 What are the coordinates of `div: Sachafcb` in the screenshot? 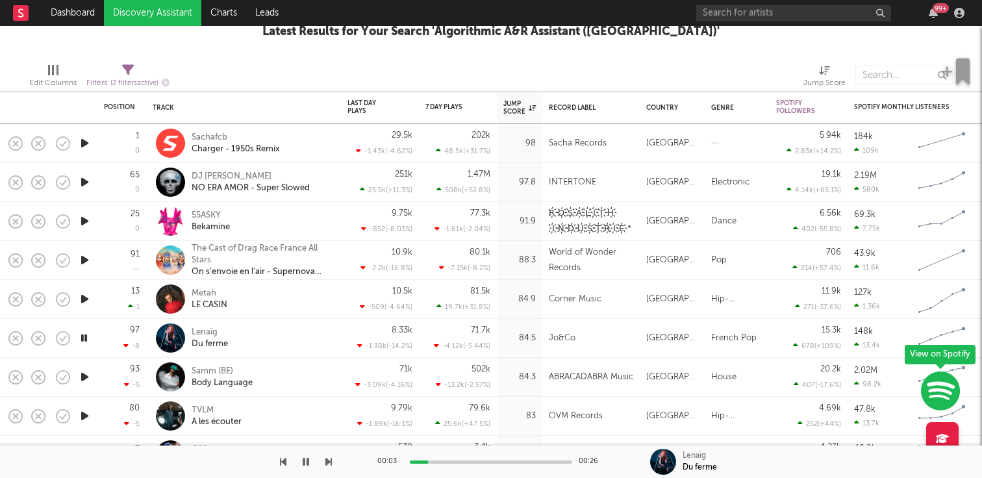 It's located at (236, 138).